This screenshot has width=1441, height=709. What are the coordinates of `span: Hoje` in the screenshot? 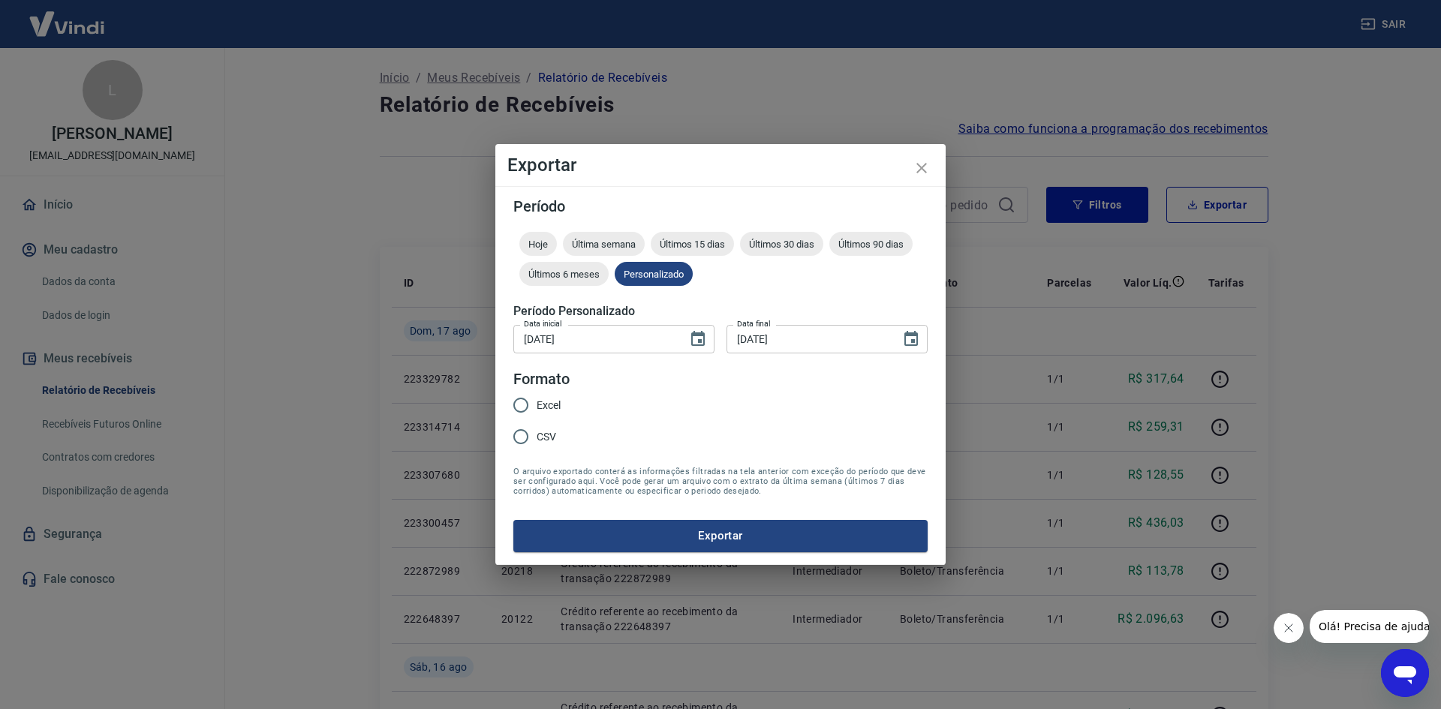 It's located at (538, 244).